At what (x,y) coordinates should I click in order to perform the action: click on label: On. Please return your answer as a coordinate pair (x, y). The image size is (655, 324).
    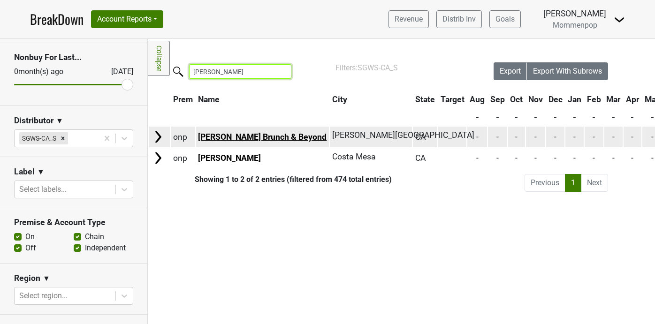
    Looking at the image, I should click on (30, 237).